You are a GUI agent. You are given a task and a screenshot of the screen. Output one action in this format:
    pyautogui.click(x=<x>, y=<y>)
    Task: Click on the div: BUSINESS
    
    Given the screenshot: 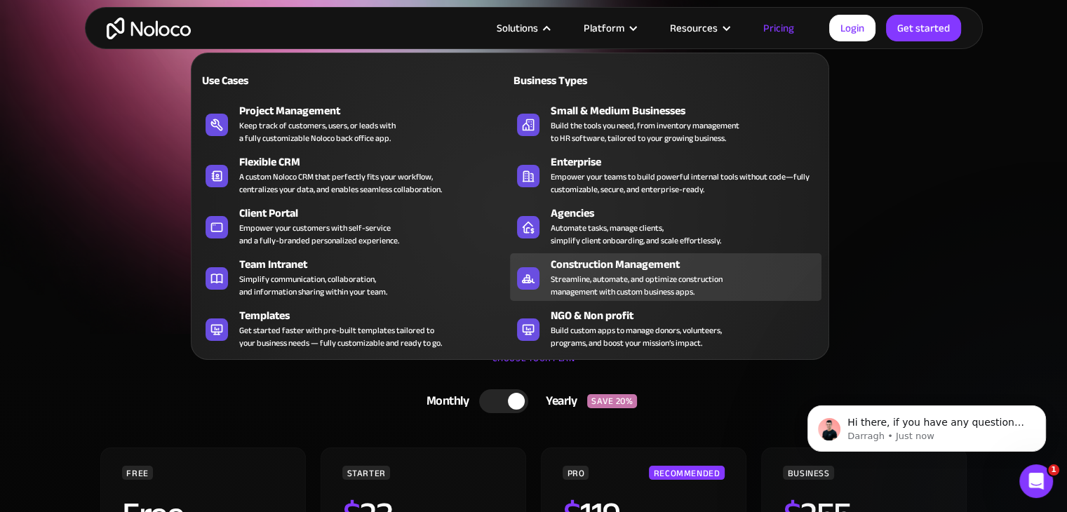 What is the action you would take?
    pyautogui.click(x=808, y=473)
    